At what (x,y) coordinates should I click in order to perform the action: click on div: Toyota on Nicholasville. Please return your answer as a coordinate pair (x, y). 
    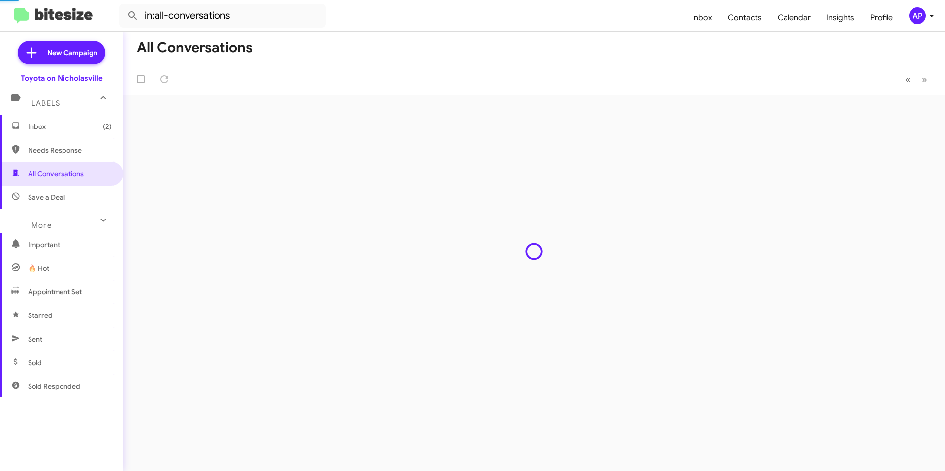
    Looking at the image, I should click on (62, 78).